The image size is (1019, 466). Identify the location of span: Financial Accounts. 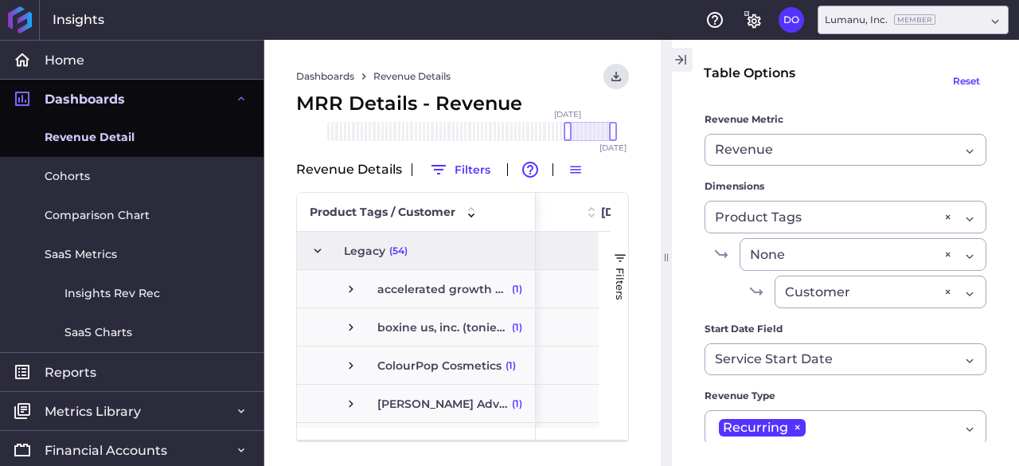
(106, 450).